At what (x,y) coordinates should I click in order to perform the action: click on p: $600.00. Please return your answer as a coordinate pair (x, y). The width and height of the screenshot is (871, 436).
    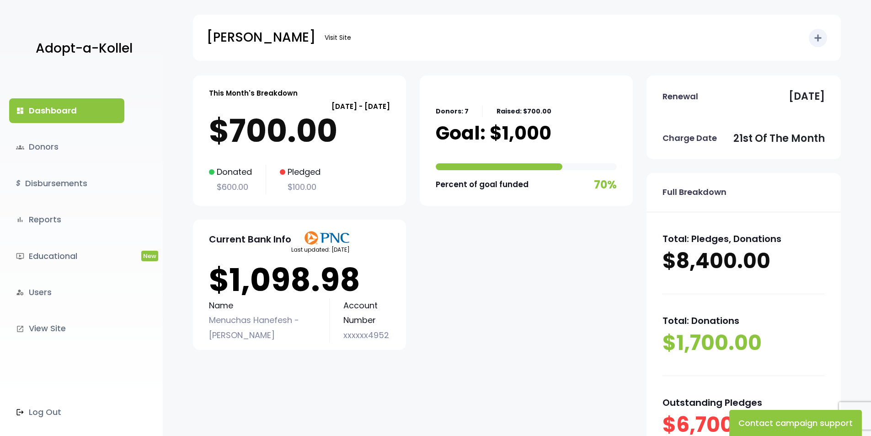
    Looking at the image, I should click on (230, 187).